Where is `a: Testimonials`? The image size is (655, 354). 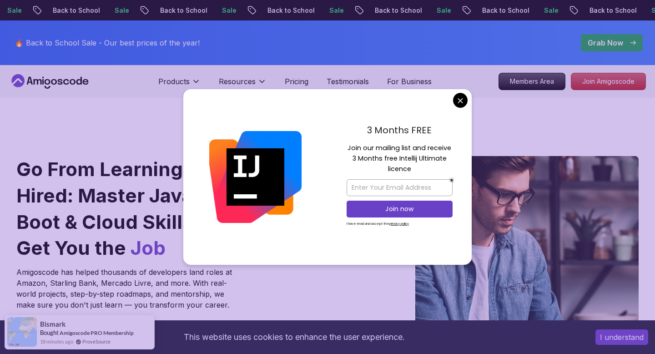 a: Testimonials is located at coordinates (348, 81).